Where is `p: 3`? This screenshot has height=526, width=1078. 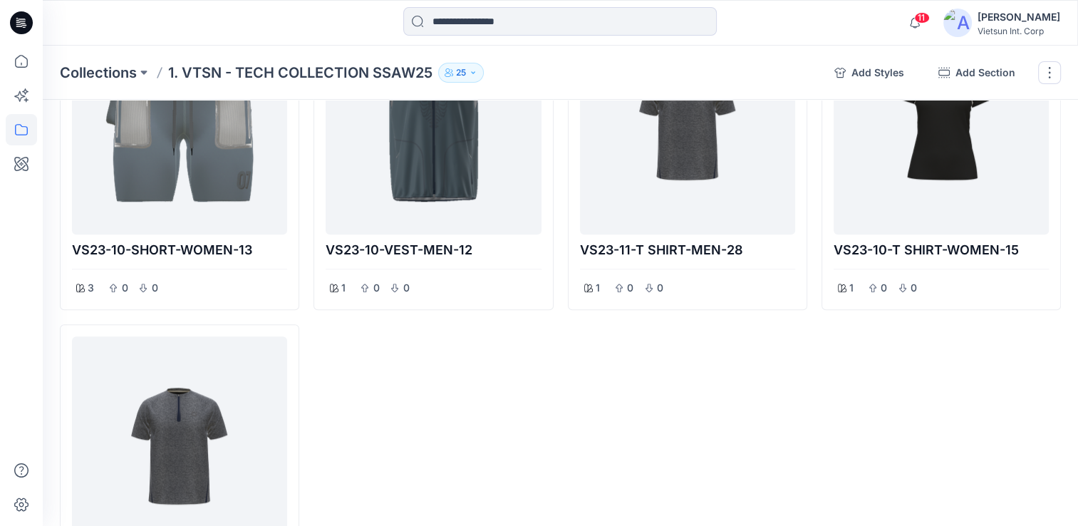
p: 3 is located at coordinates (90, 288).